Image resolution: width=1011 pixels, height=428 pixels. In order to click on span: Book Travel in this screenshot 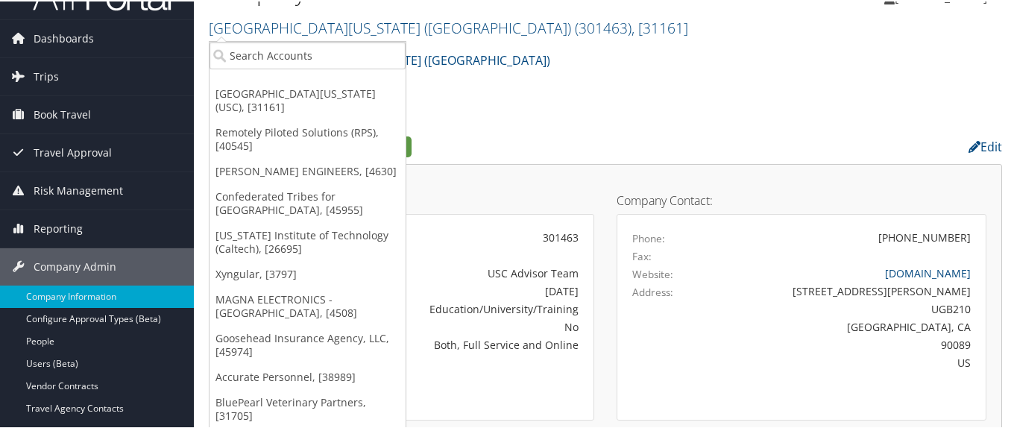, I will do `click(62, 113)`.